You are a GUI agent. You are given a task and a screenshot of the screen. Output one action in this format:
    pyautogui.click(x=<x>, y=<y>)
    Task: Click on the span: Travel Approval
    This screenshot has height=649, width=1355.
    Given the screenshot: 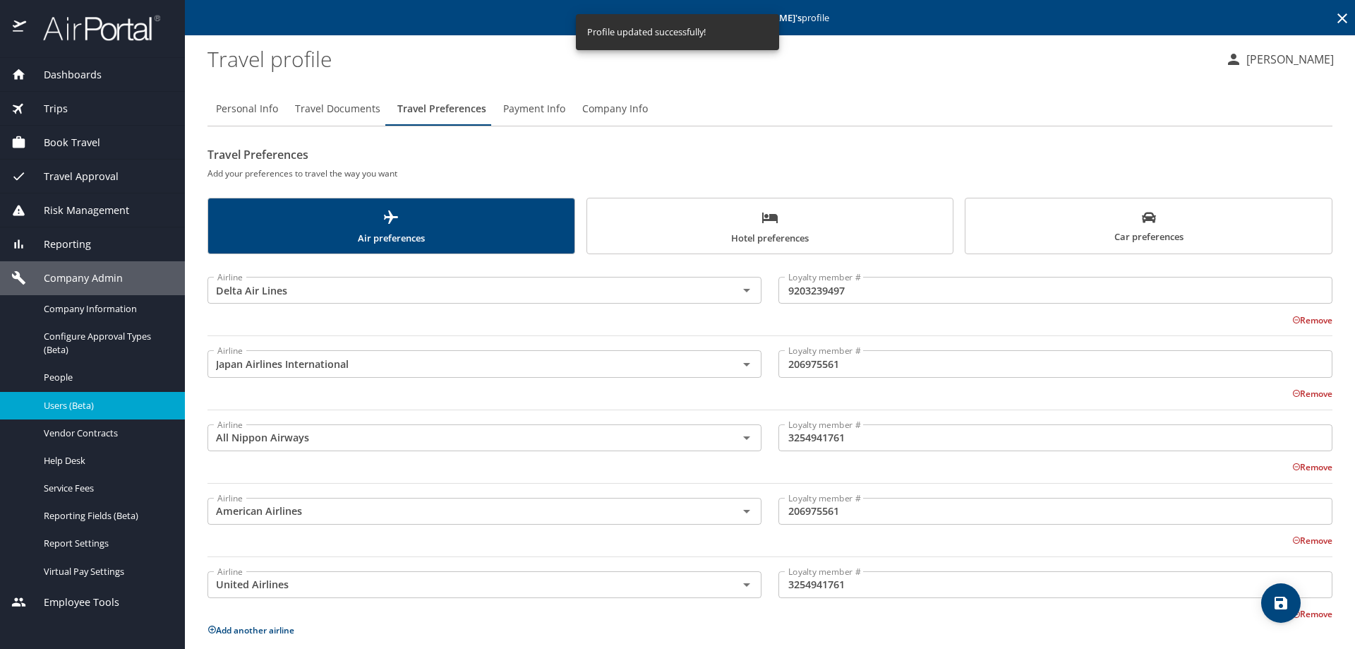 What is the action you would take?
    pyautogui.click(x=72, y=176)
    